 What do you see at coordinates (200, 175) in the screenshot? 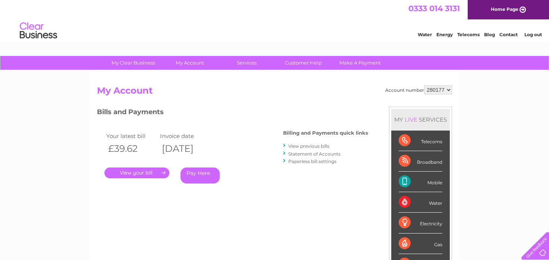
I see `a: Pay Here` at bounding box center [200, 175].